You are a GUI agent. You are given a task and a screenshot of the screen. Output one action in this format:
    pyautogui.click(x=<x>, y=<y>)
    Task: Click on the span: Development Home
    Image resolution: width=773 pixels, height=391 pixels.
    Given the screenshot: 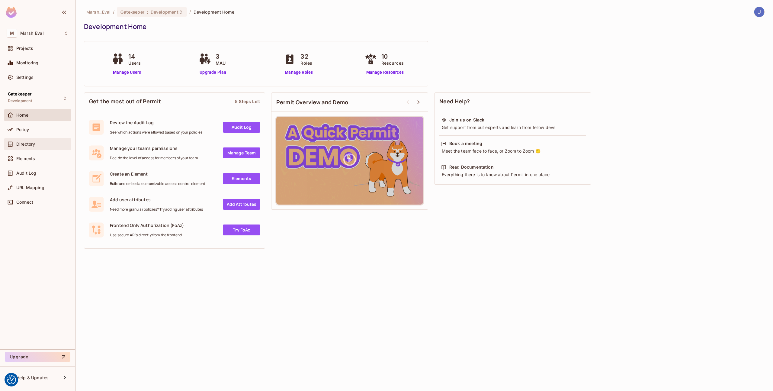 What is the action you would take?
    pyautogui.click(x=214, y=12)
    